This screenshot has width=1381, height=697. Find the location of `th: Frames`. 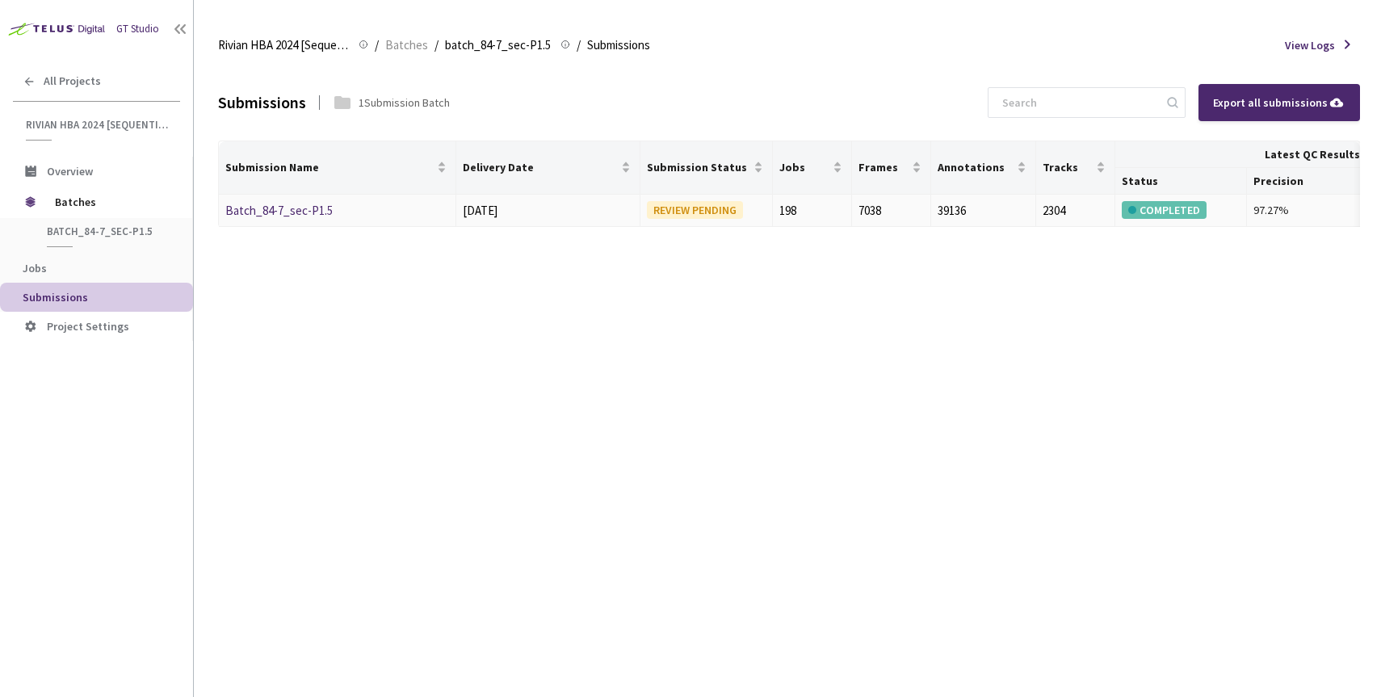

th: Frames is located at coordinates (892, 168).